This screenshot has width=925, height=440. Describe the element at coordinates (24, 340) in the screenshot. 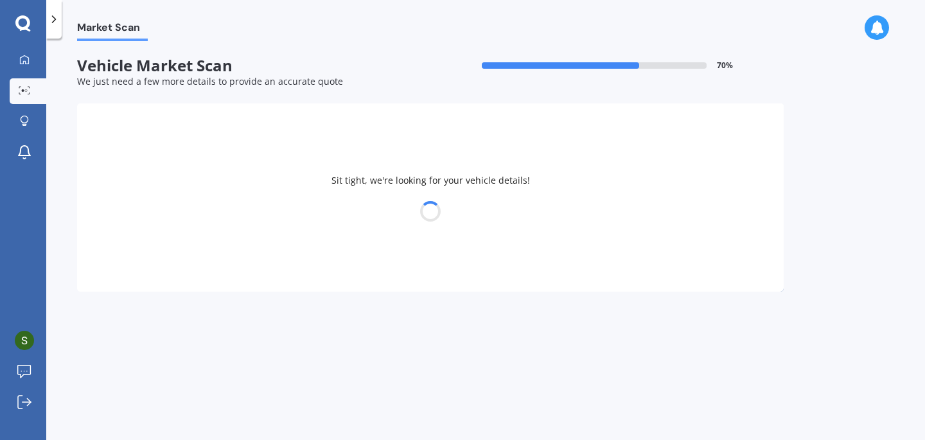

I see `img: ACg8ocIqNgmz3wUY2LBDfJ9PbHRPa20knYhguCyD7EPWu22cc7bXGVg=s96-c` at that location.